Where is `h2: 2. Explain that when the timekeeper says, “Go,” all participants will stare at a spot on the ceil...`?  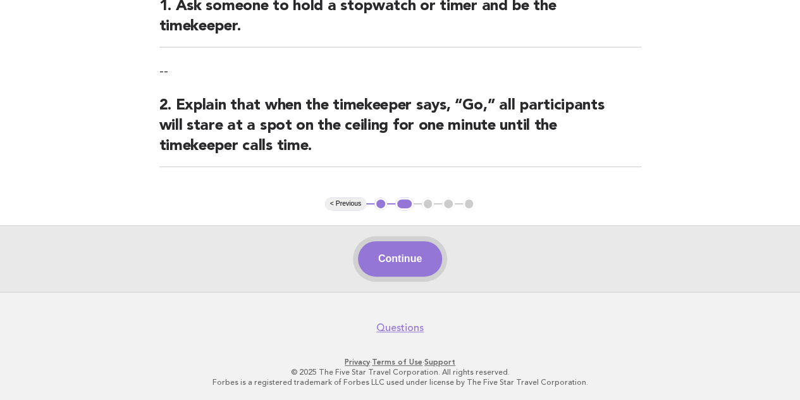 h2: 2. Explain that when the timekeeper says, “Go,” all participants will stare at a spot on the ceil... is located at coordinates (400, 131).